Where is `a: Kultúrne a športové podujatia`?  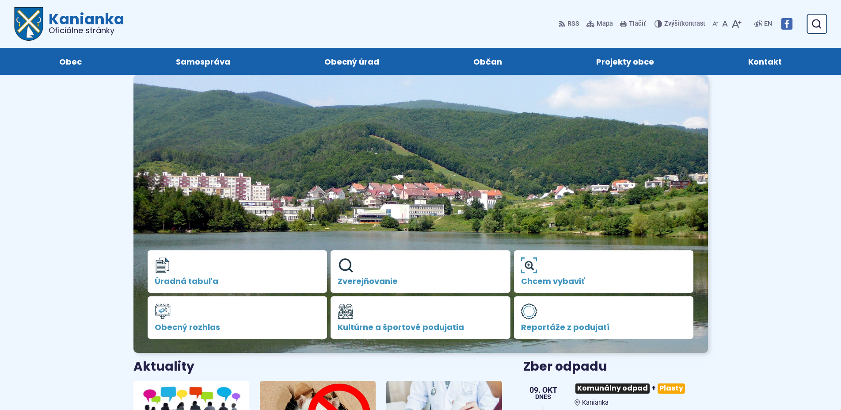
a: Kultúrne a športové podujatia is located at coordinates (420, 317).